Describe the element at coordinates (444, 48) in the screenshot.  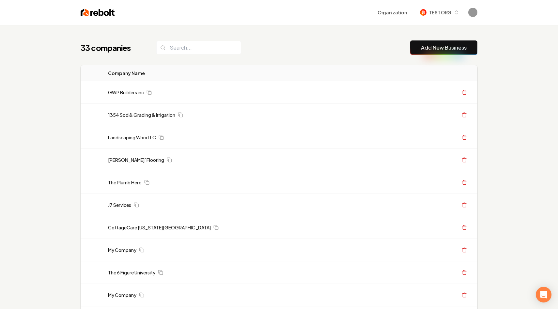
I see `button: Add New Business` at that location.